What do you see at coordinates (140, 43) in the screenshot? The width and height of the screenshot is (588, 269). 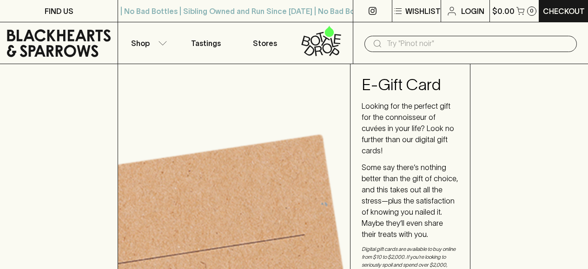 I see `p: Shop` at bounding box center [140, 43].